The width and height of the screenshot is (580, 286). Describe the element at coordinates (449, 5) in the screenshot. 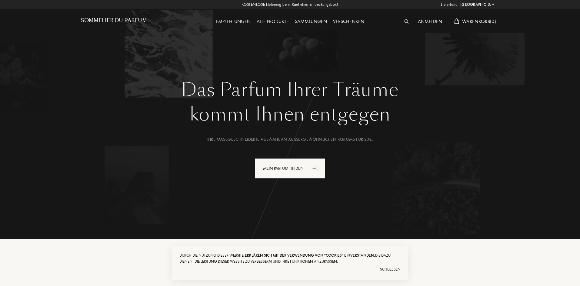

I see `span: Lieferland:` at that location.